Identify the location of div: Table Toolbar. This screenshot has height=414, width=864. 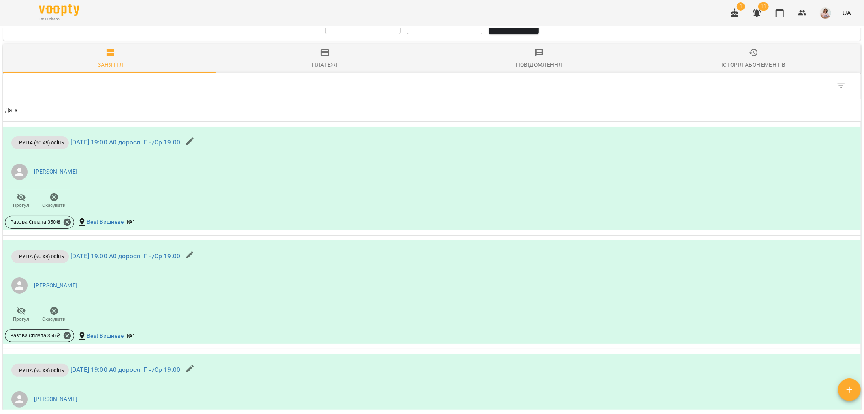
(432, 86).